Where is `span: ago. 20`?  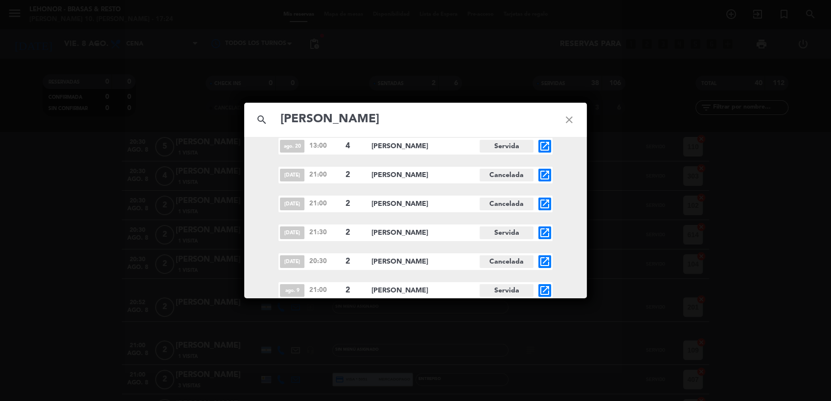 span: ago. 20 is located at coordinates (292, 146).